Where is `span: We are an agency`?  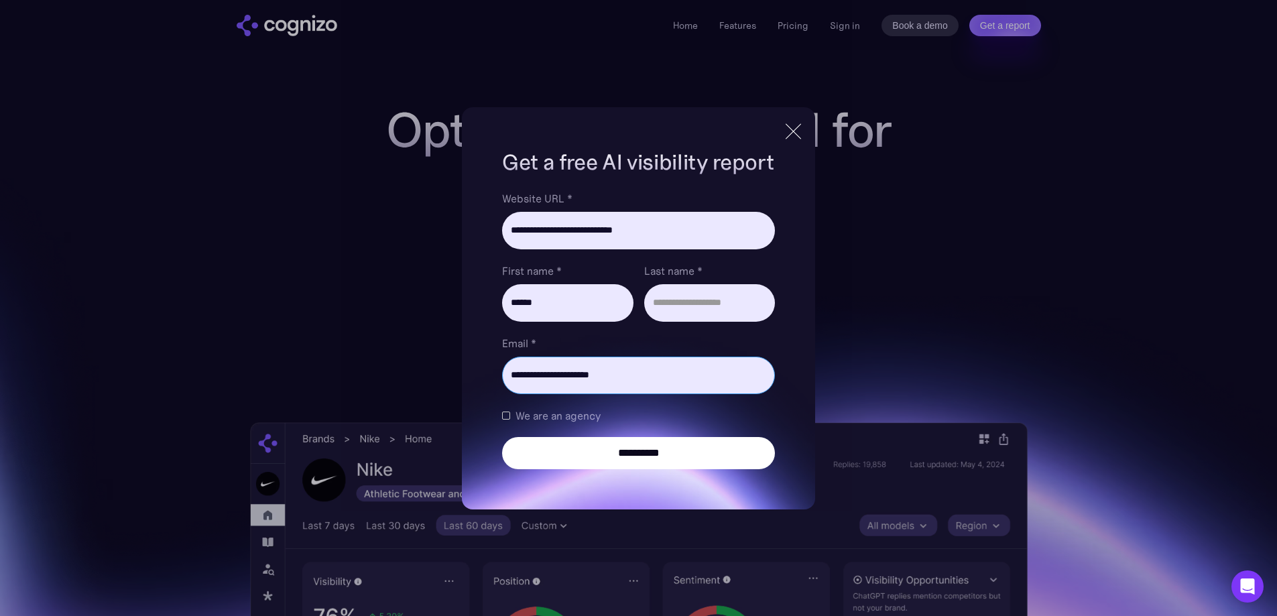
span: We are an agency is located at coordinates (558, 416).